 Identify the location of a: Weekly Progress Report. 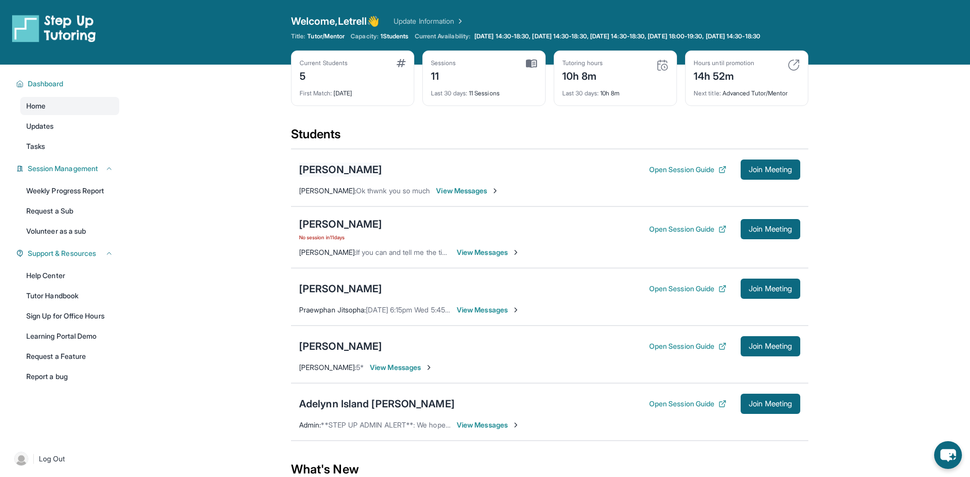
(70, 191).